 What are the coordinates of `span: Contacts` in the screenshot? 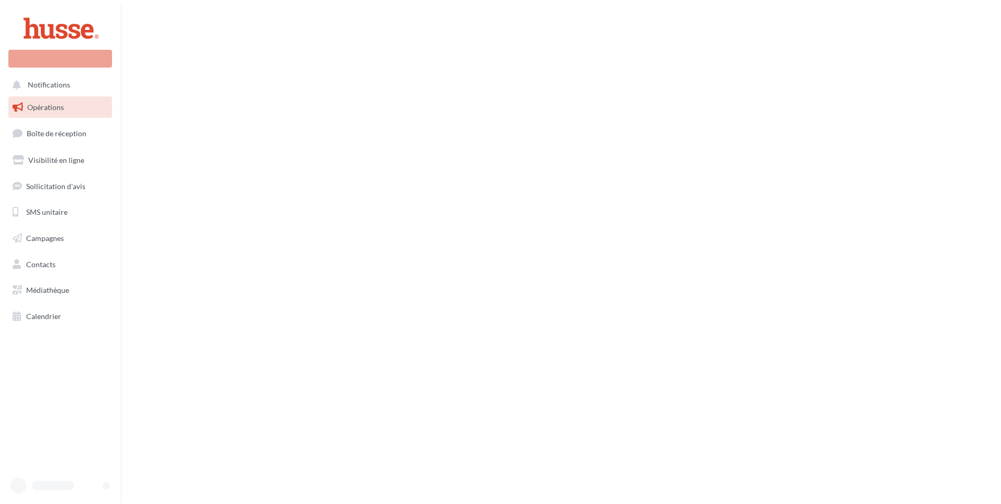 It's located at (41, 264).